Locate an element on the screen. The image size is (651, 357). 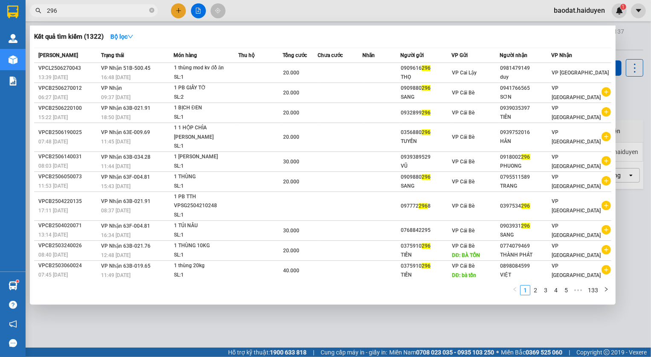
div: THỌ is located at coordinates (426, 77).